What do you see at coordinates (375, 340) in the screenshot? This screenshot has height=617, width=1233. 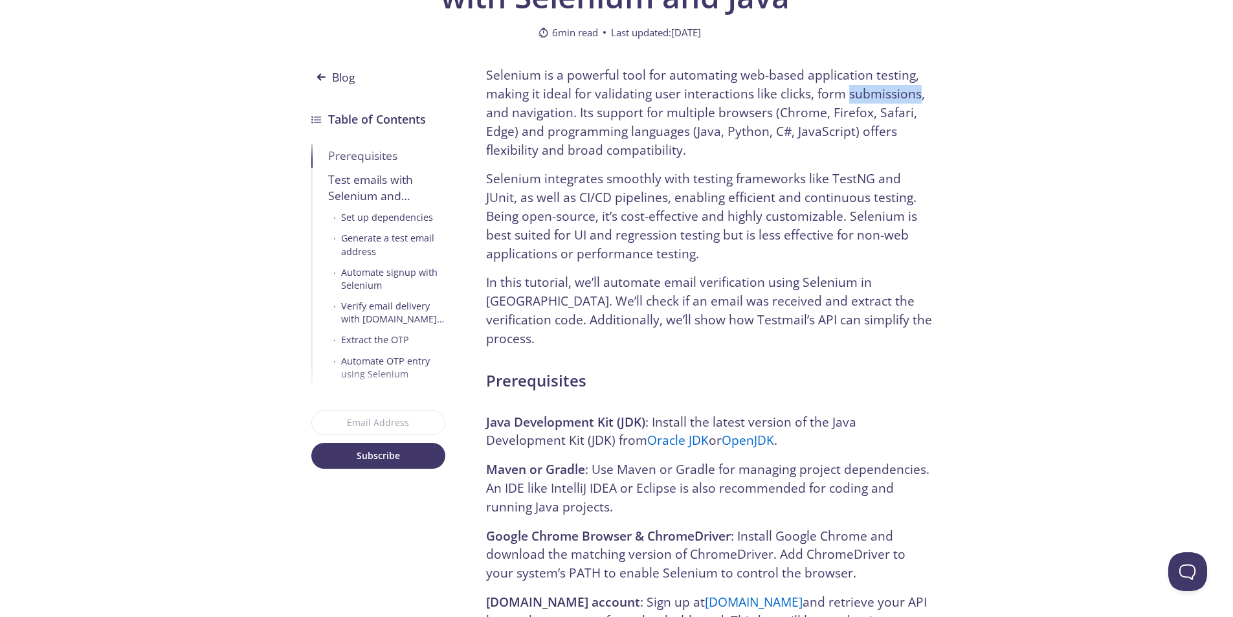 I see `div: Extract the OTP` at bounding box center [375, 340].